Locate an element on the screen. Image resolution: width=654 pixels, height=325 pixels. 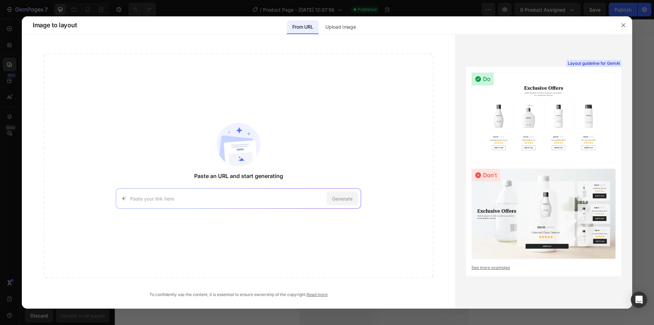
span: Generate is located at coordinates (343, 198).